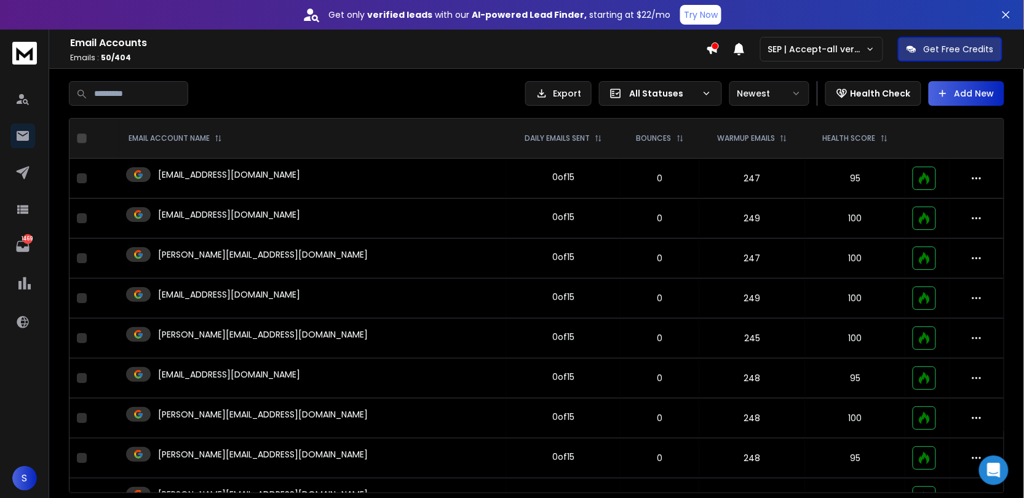 The width and height of the screenshot is (1024, 498). I want to click on p: Emails :, so click(388, 58).